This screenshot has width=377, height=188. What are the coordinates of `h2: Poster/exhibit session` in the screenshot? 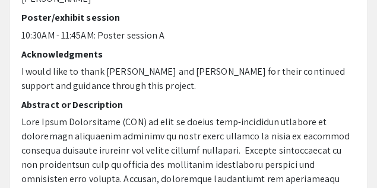 It's located at (188, 17).